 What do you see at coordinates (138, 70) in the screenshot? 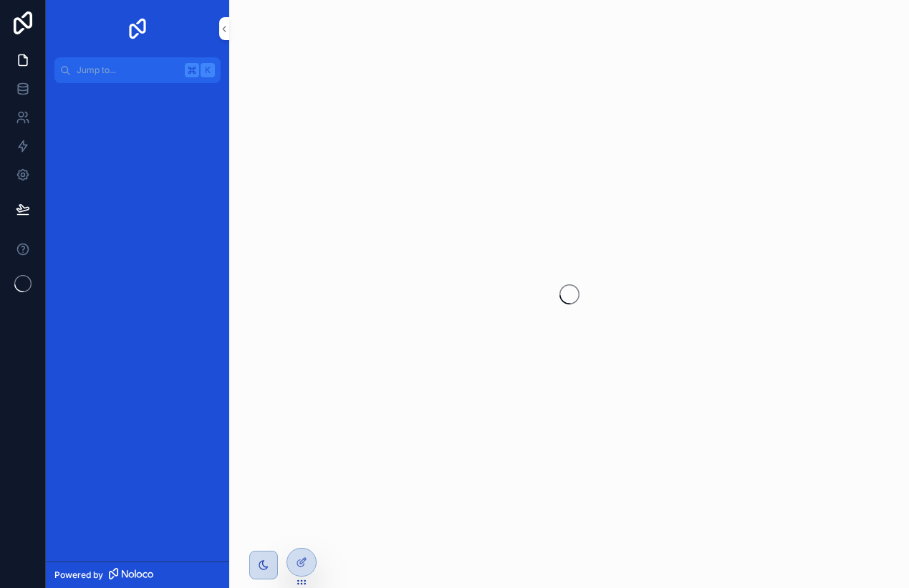
I see `button: Jump to...K` at bounding box center [138, 70].